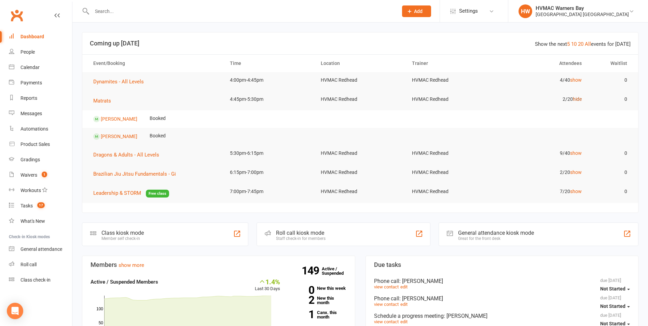 Image resolution: width=648 pixels, height=326 pixels. Describe the element at coordinates (40, 264) in the screenshot. I see `a: Roll call` at that location.